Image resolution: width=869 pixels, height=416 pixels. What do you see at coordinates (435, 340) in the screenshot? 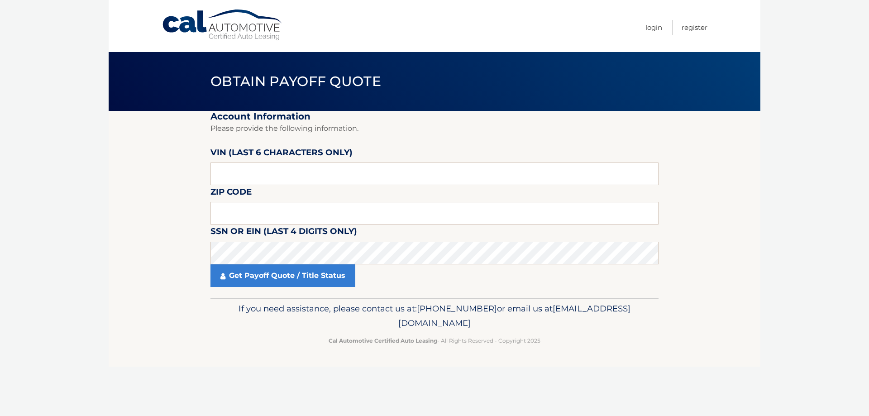
I see `p: - All Rights Reserved - Copyright 2025` at bounding box center [435, 340].